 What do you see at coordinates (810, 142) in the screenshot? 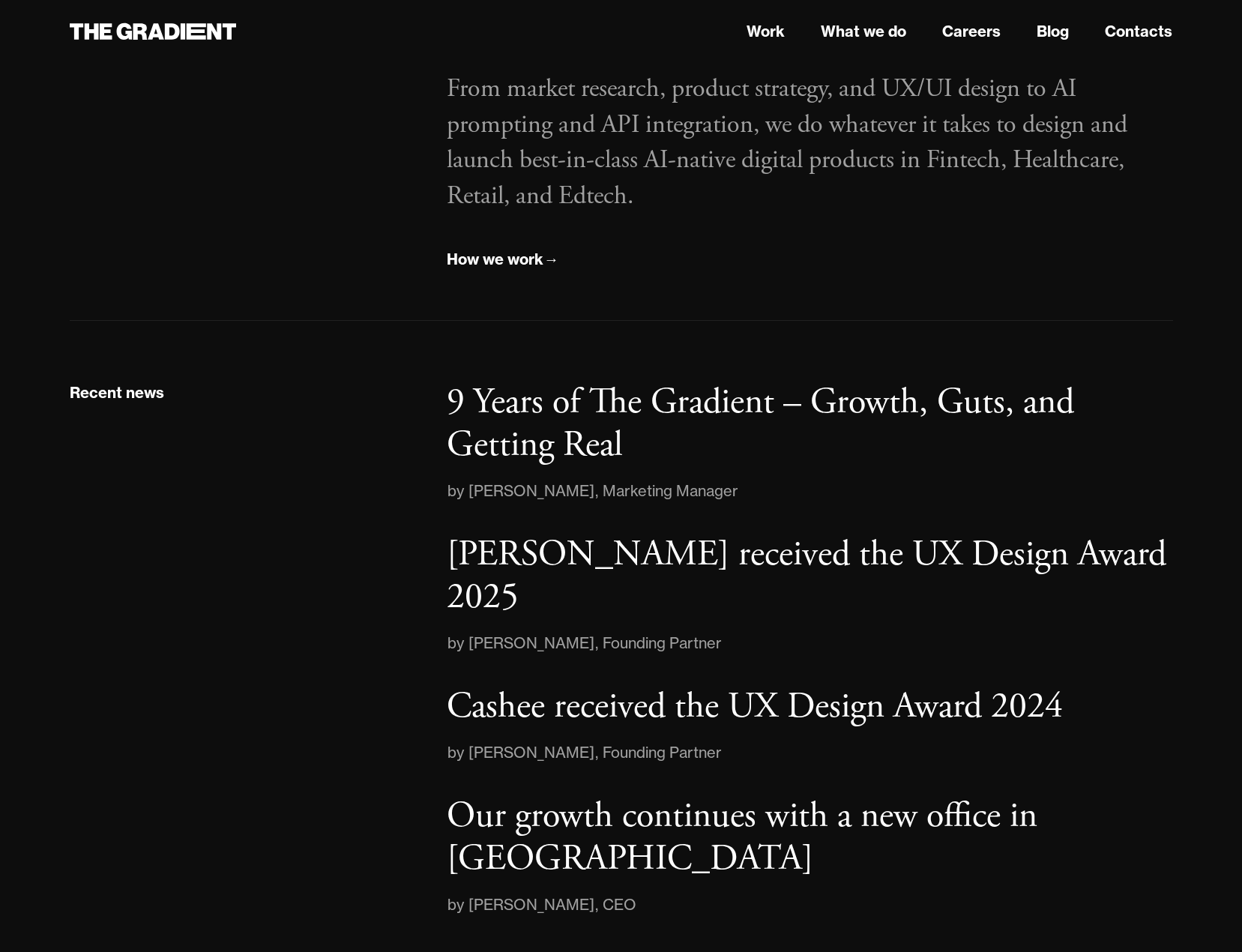
I see `p: From market research, product strategy, and UX/UI design to AI prompting and API integration, we ...` at bounding box center [810, 142].